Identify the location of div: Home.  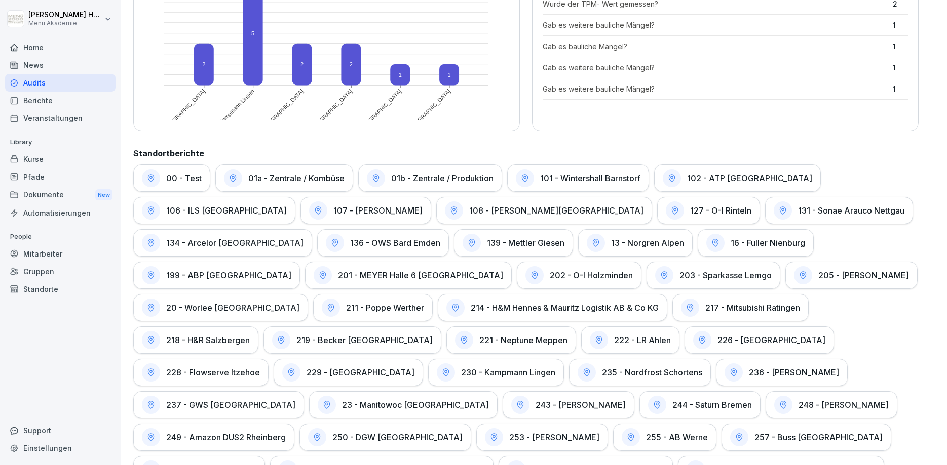
(60, 47).